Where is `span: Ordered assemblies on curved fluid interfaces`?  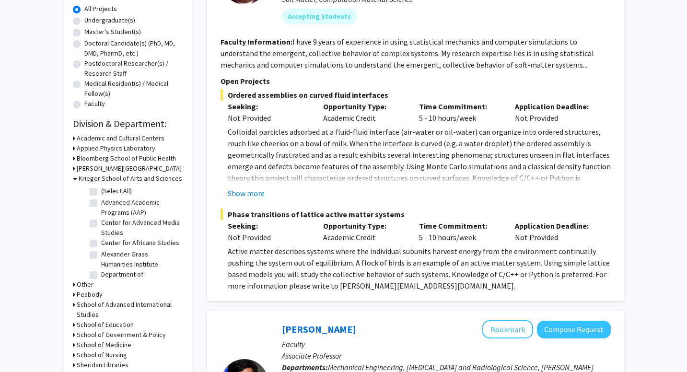
span: Ordered assemblies on curved fluid interfaces is located at coordinates (415, 95).